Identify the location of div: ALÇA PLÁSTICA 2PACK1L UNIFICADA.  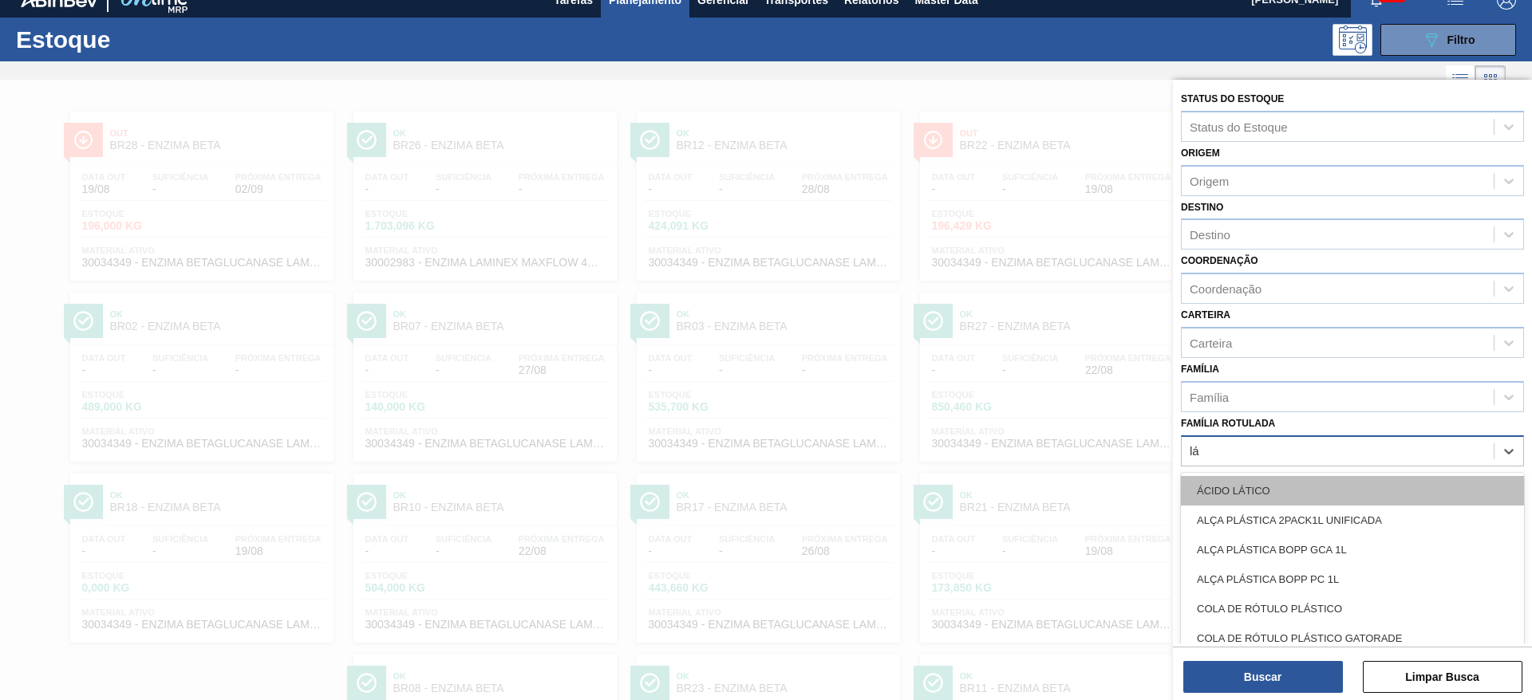
(1352, 520).